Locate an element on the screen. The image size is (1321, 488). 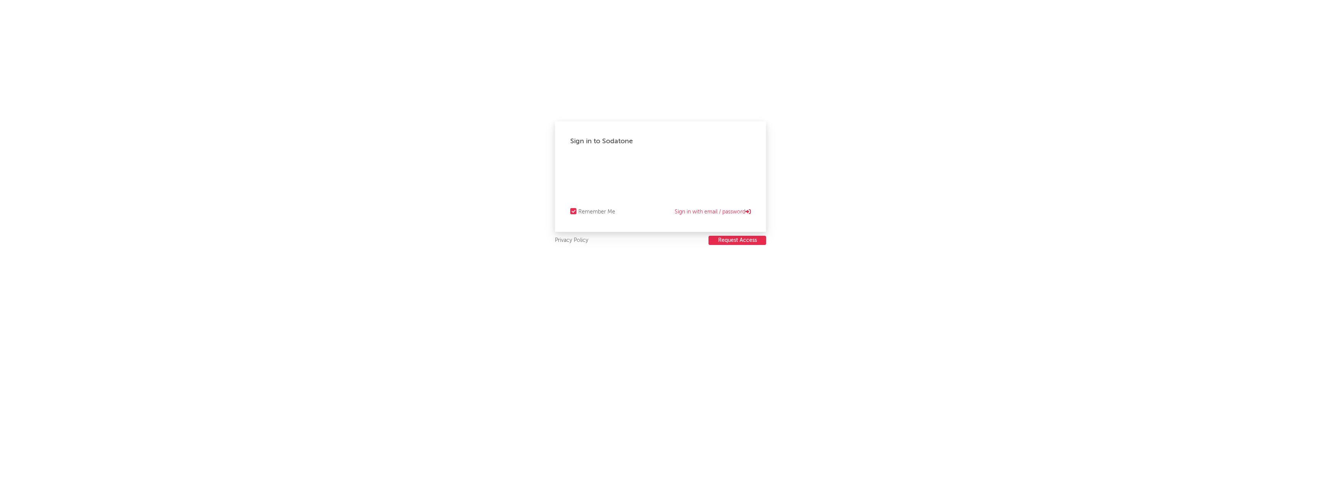
button: Request Access is located at coordinates (737, 240).